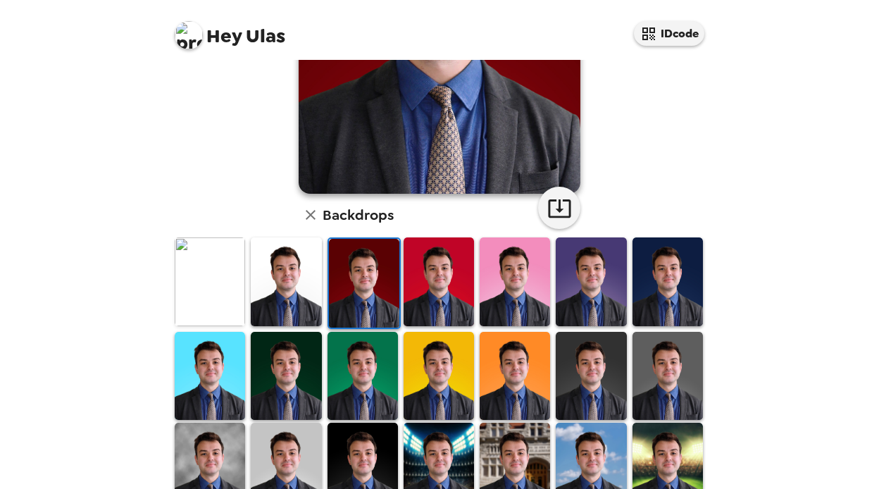  Describe the element at coordinates (230, 30) in the screenshot. I see `span: Ulas` at that location.